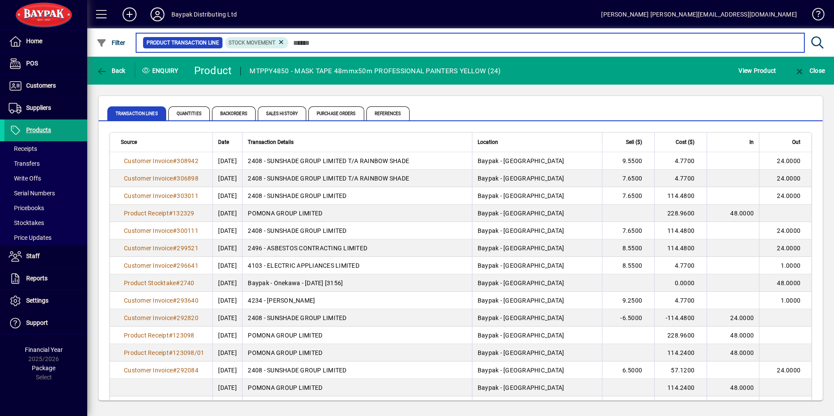 The image size is (834, 416). Describe the element at coordinates (161, 71) in the screenshot. I see `div: Enquiry` at that location.